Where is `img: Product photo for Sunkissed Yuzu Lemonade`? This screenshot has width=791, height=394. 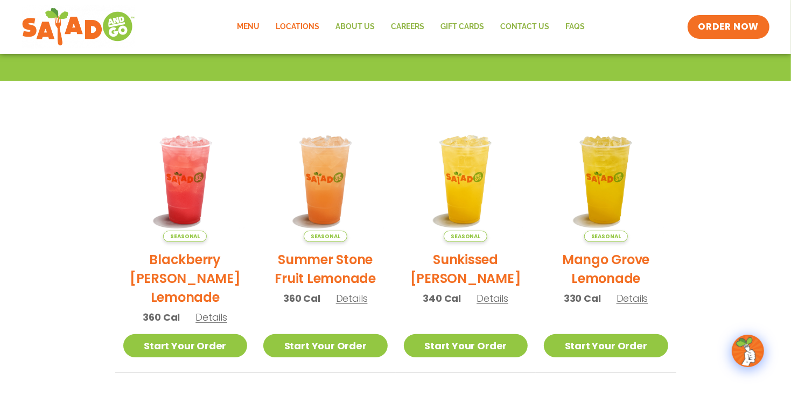
img: Product photo for Sunkissed Yuzu Lemonade is located at coordinates (466, 179).